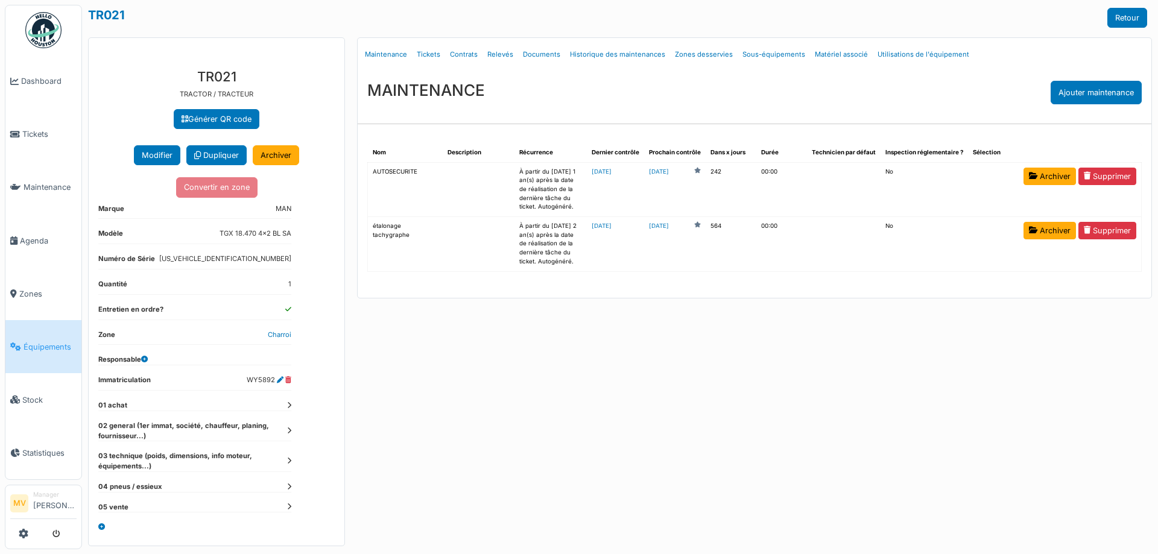 This screenshot has width=1158, height=554. Describe the element at coordinates (50, 347) in the screenshot. I see `span: Équipements` at that location.